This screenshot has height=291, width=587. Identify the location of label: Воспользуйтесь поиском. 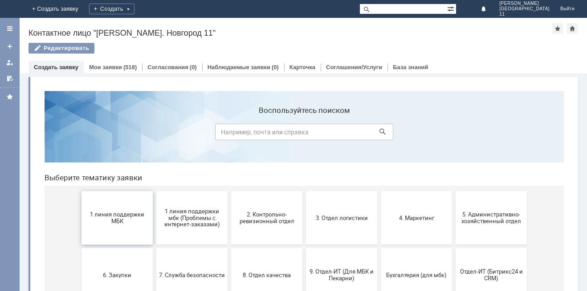
(267, 26).